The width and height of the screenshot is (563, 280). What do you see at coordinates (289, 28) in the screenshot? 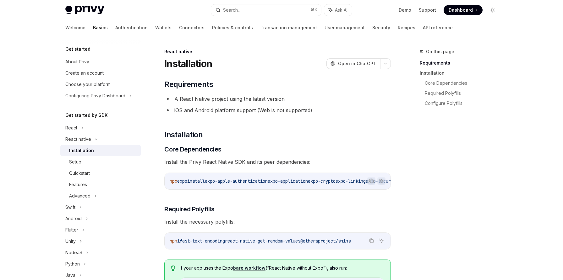
I see `a: Transaction management` at bounding box center [289, 28].